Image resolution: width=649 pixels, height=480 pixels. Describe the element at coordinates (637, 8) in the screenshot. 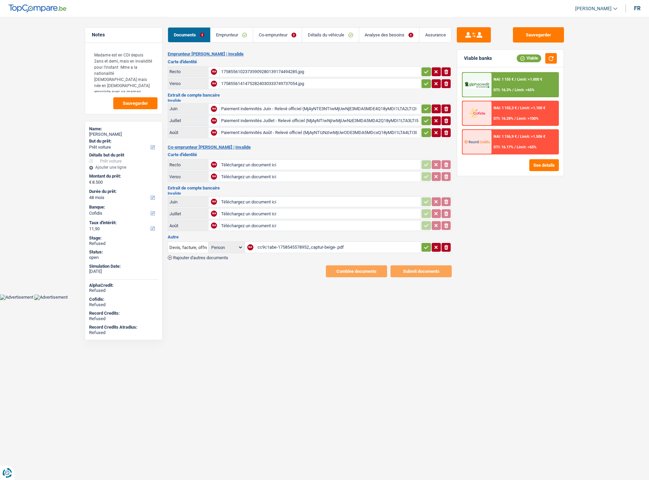

I see `div: fr` at that location.